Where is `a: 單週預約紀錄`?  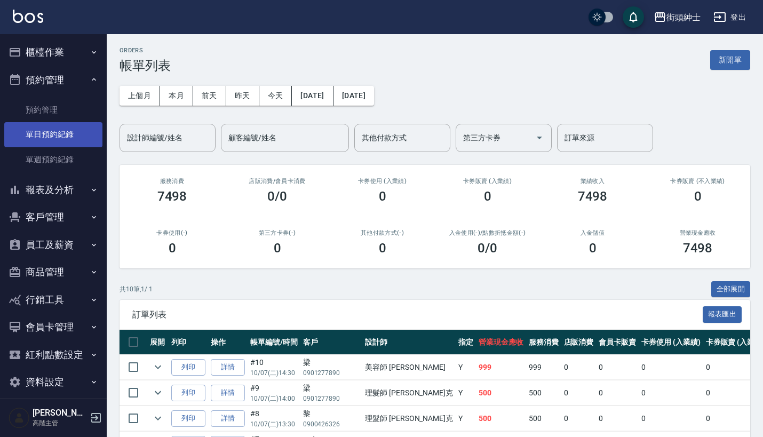
a: 單週預約紀錄 is located at coordinates (53, 160).